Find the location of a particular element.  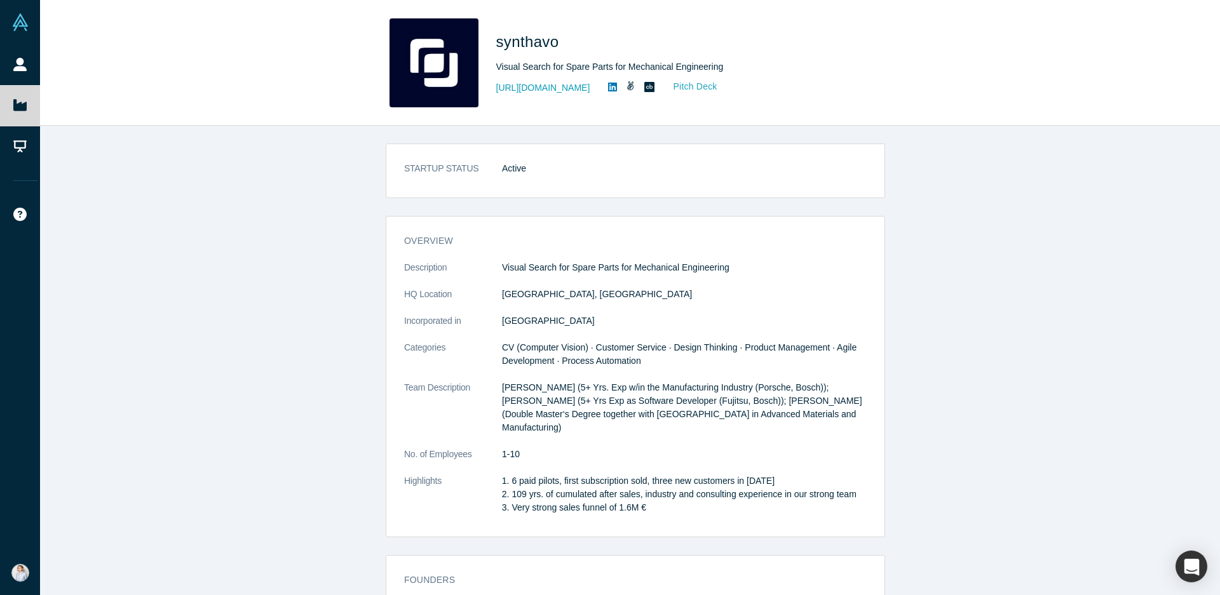

img: Alchemist Vault Logo is located at coordinates (20, 22).